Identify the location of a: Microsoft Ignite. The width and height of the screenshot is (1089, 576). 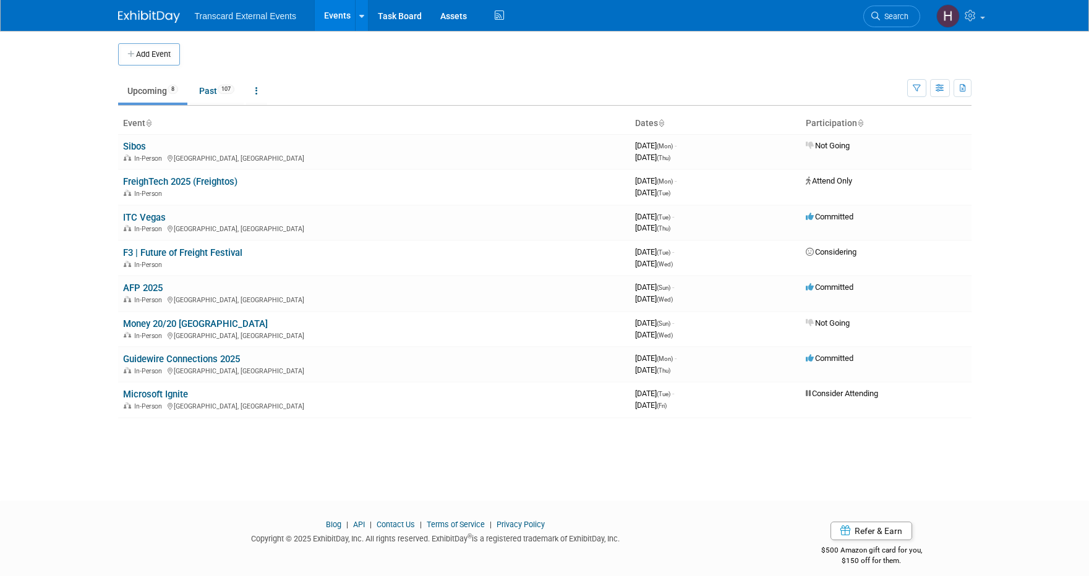
(155, 394).